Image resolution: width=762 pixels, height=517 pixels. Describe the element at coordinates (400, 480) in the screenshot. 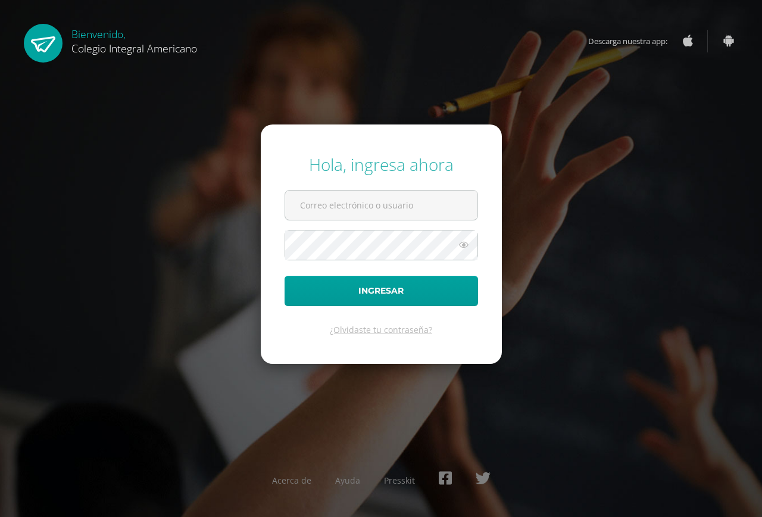

I see `a: Presskit` at that location.